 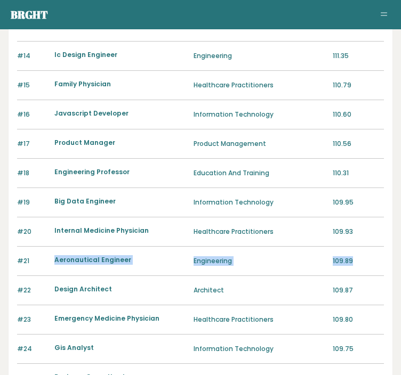 I want to click on a: Family Physician, so click(x=83, y=84).